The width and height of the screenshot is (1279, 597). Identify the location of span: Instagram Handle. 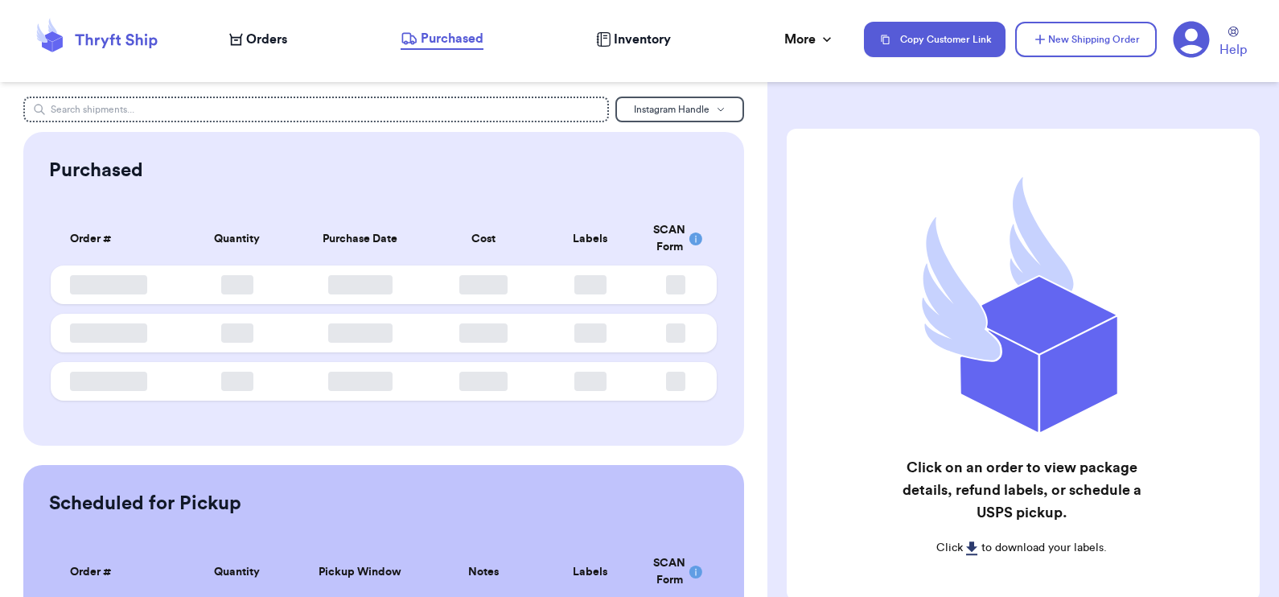
(672, 109).